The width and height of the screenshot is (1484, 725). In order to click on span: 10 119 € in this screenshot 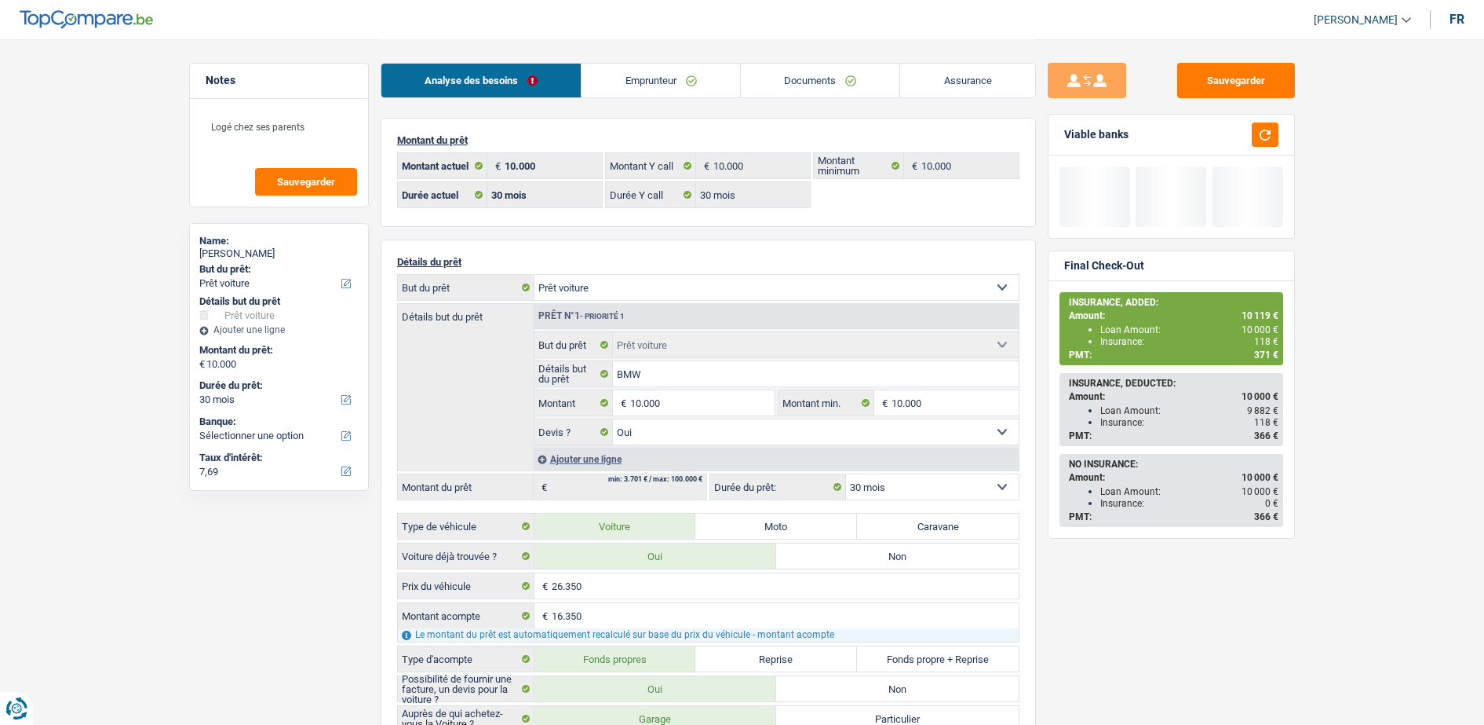, I will do `click(1260, 316)`.